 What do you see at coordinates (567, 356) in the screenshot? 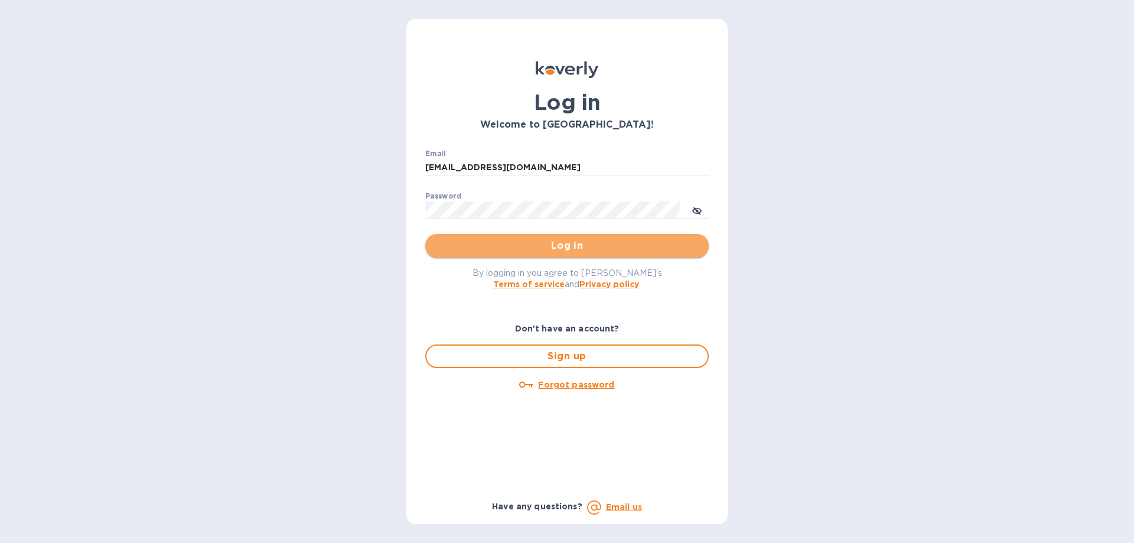
I see `span: Sign up` at bounding box center [567, 356].